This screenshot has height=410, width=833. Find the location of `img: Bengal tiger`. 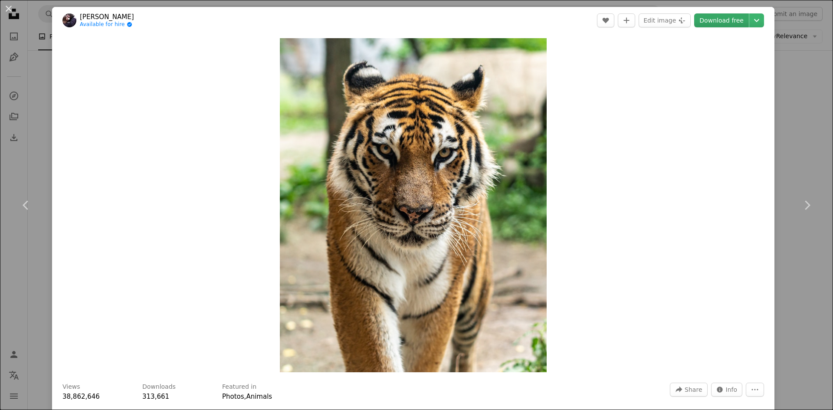

img: Bengal tiger is located at coordinates (413, 205).